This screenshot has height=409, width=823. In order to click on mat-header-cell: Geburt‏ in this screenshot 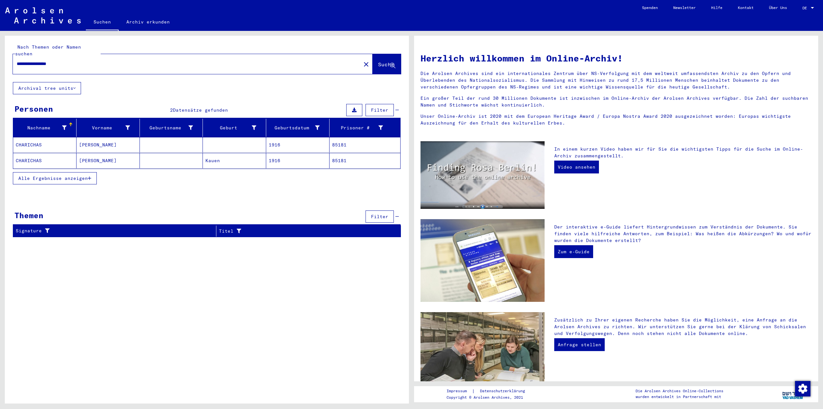, I will do `click(234, 128)`.